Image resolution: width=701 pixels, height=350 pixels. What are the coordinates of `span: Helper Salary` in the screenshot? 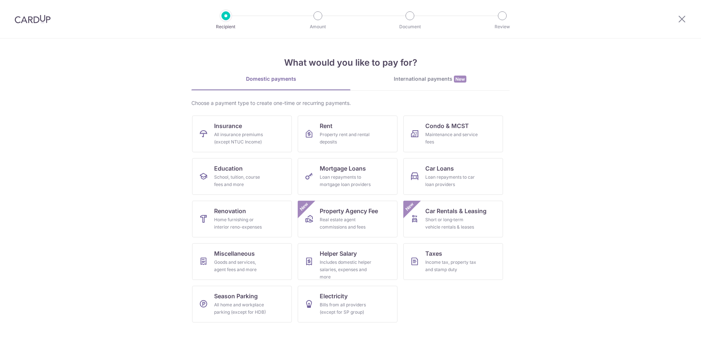 It's located at (338, 253).